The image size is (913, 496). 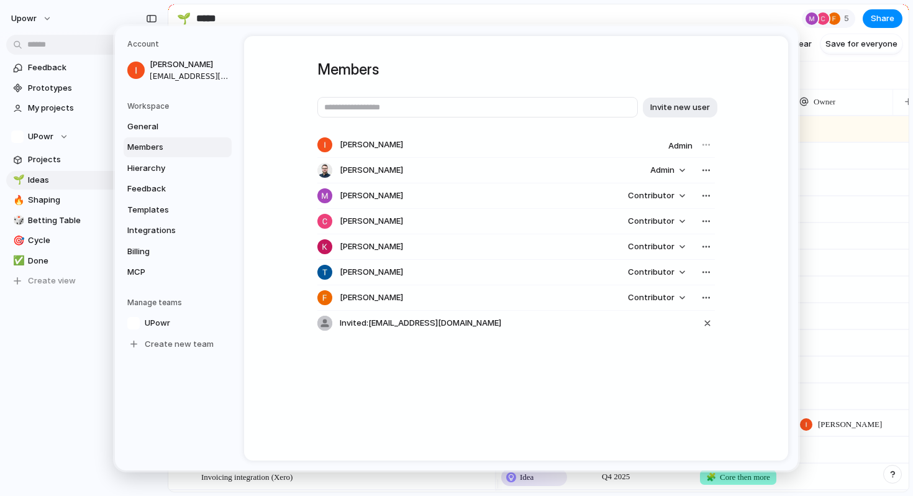 What do you see at coordinates (180, 44) in the screenshot?
I see `h5: Account` at bounding box center [180, 44].